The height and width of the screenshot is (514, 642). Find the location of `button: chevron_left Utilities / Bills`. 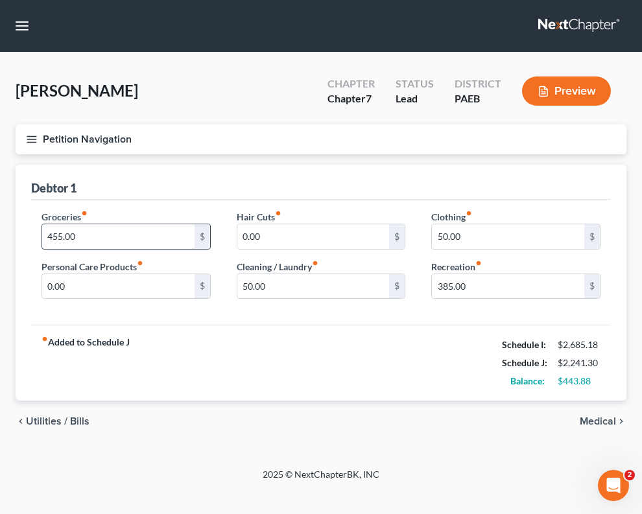

button: chevron_left Utilities / Bills is located at coordinates (53, 421).